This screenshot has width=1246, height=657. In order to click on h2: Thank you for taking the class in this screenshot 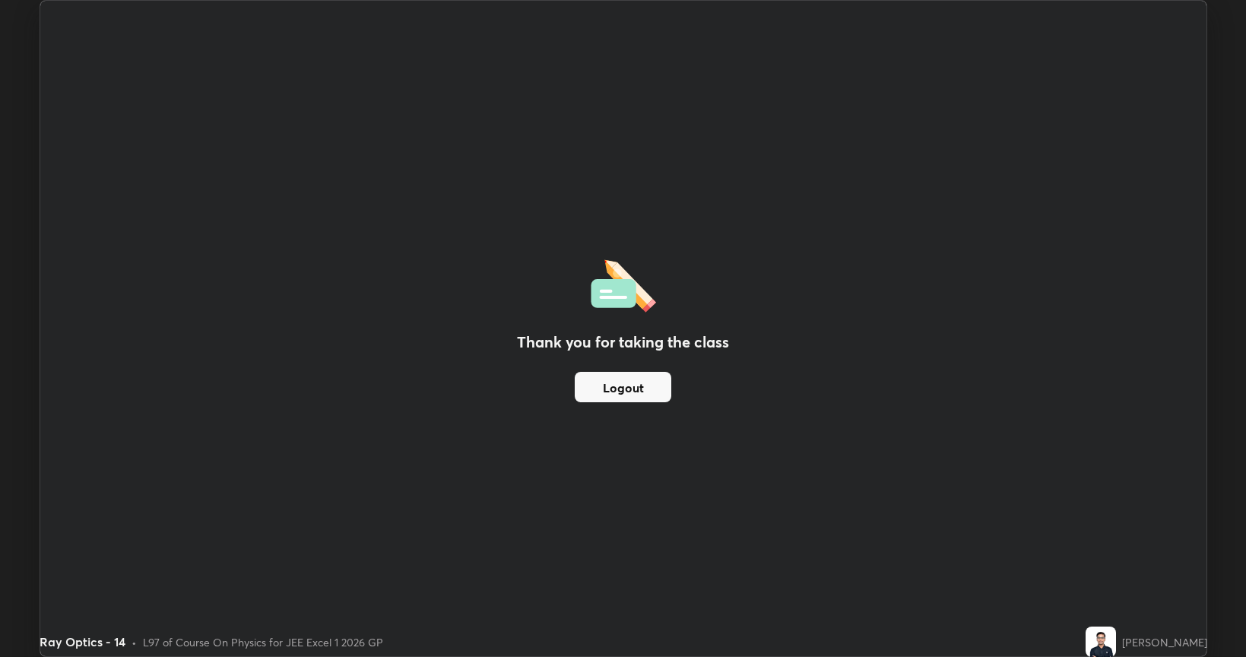, I will do `click(623, 342)`.